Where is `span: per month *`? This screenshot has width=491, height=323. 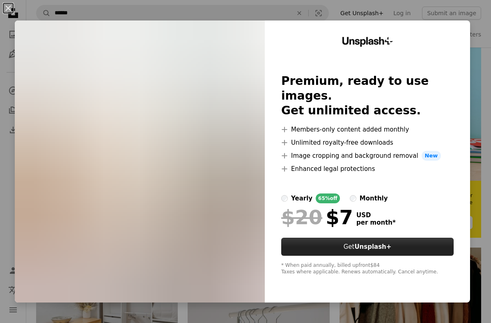
span: per month * is located at coordinates (376, 223).